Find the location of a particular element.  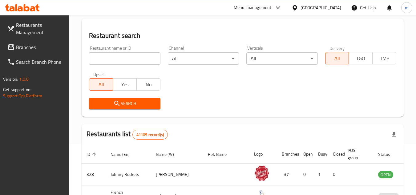

h2: Restaurants list is located at coordinates (127, 134).